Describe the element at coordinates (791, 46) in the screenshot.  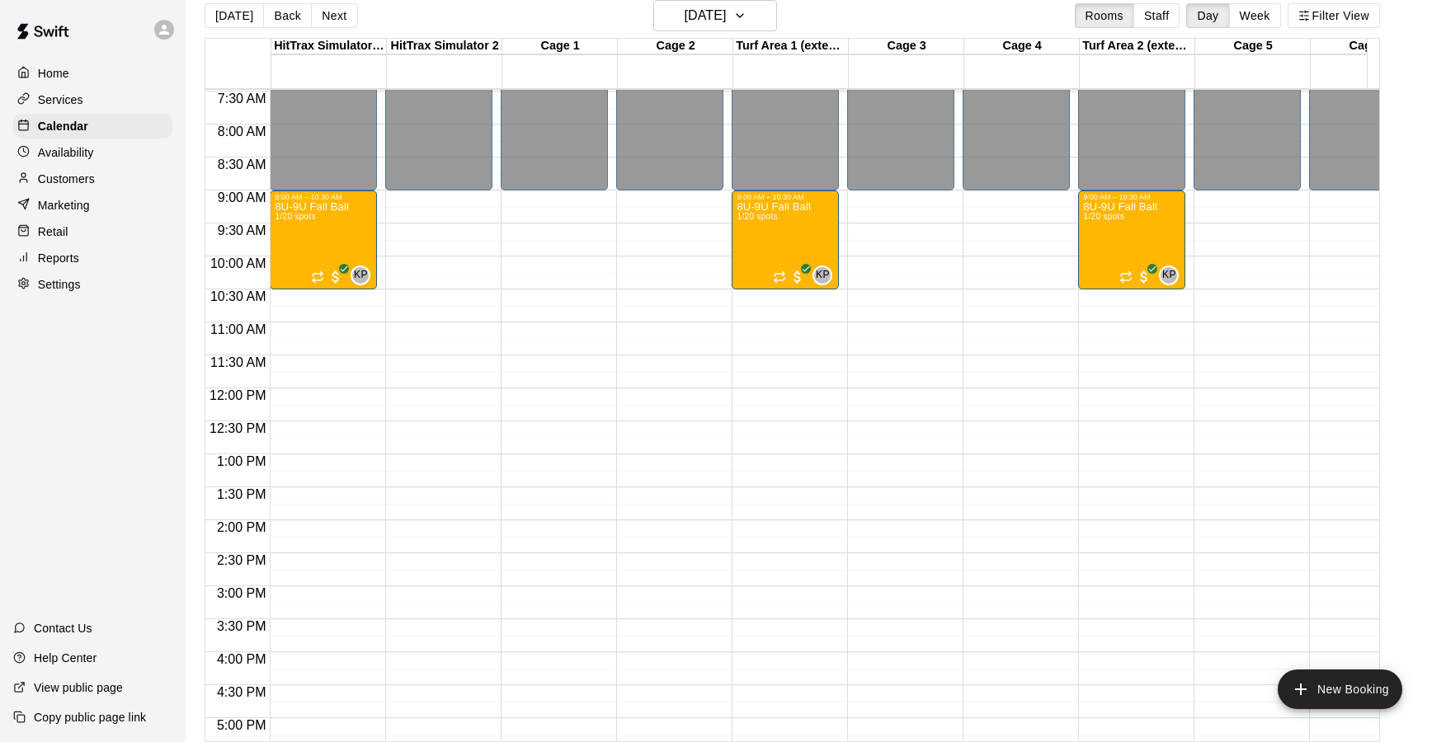
I see `div: Turf Area 1 (extension)` at that location.